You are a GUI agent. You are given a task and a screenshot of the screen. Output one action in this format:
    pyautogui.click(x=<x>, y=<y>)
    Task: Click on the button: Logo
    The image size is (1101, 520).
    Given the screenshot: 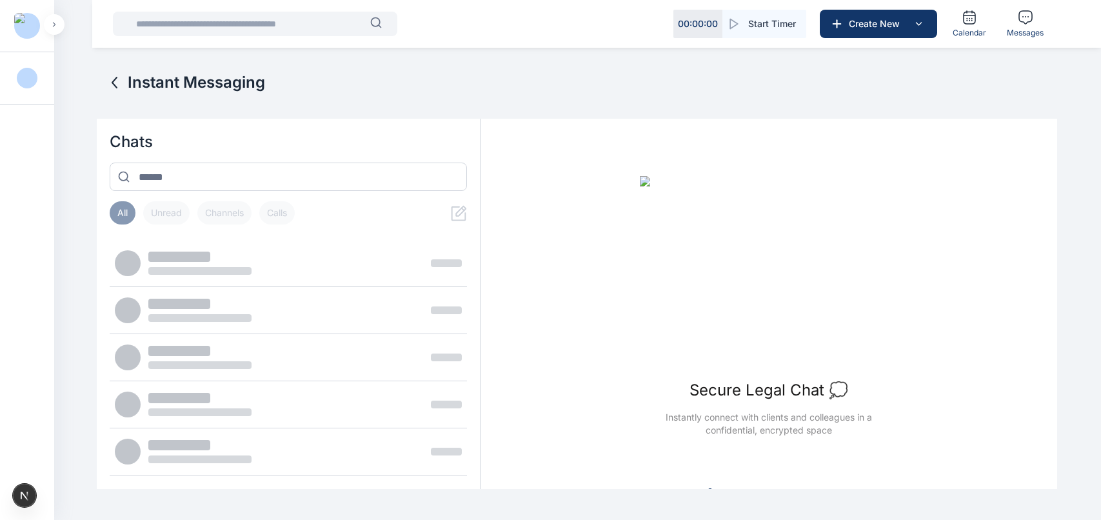 What is the action you would take?
    pyautogui.click(x=27, y=26)
    